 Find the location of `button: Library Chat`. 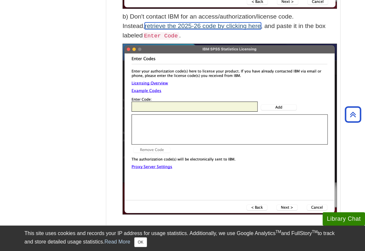

button: Library Chat is located at coordinates (344, 219).